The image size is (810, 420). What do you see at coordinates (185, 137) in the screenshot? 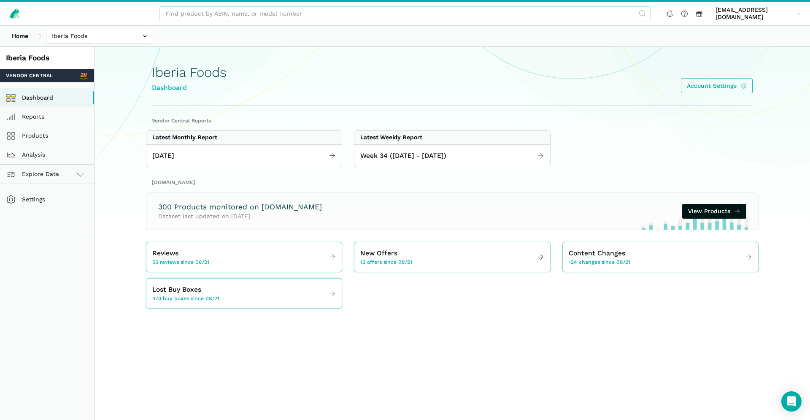
I see `div: Latest Monthly Report` at bounding box center [185, 137].